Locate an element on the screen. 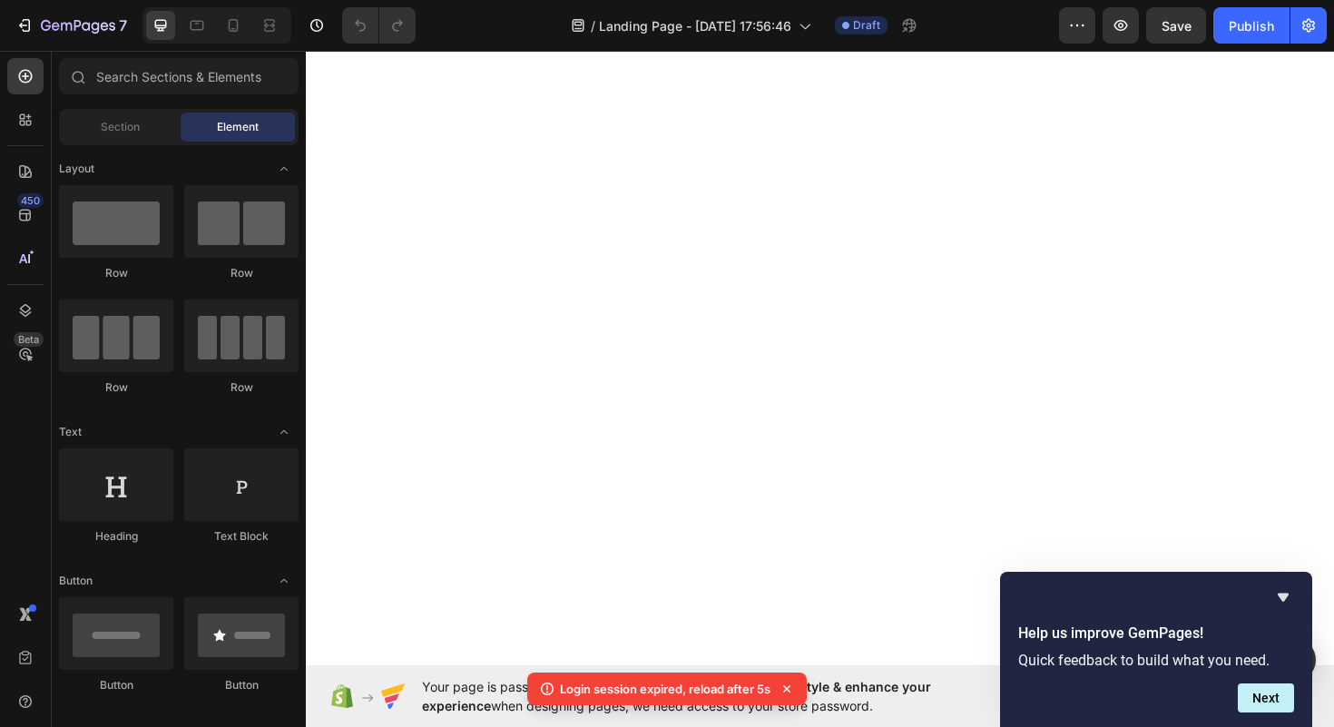  div: Undo/Redo is located at coordinates (379, 25).